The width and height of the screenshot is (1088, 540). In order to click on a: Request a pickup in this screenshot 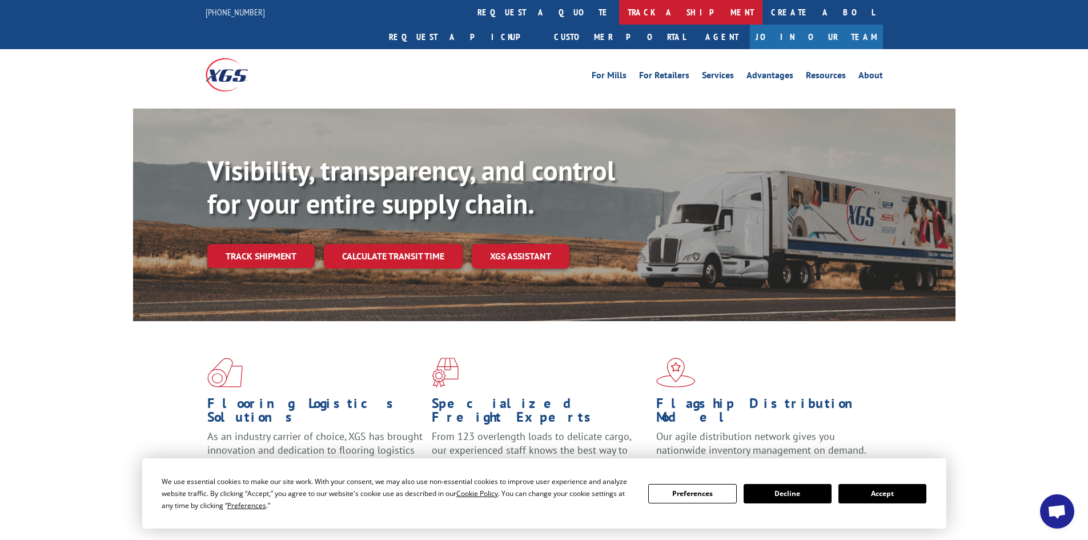, I will do `click(462, 37)`.